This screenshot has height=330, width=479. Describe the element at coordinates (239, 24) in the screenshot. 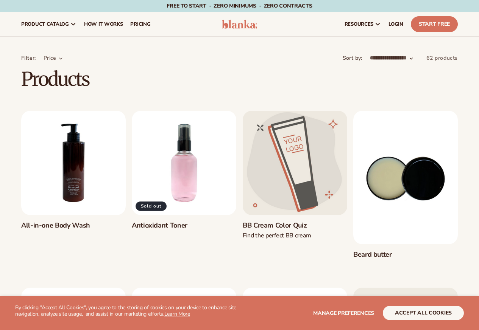

I see `img: logo` at that location.